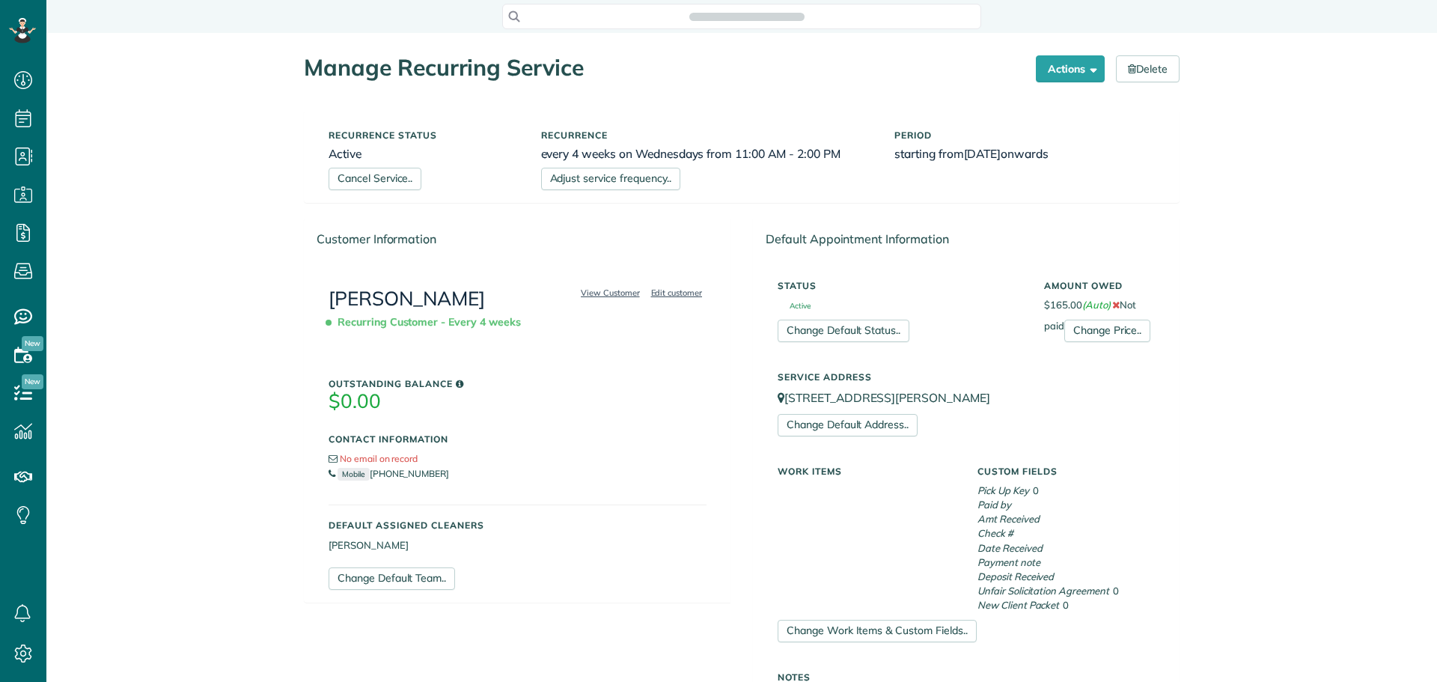 Image resolution: width=1437 pixels, height=682 pixels. What do you see at coordinates (517, 439) in the screenshot?
I see `h5: Contact Information` at bounding box center [517, 439].